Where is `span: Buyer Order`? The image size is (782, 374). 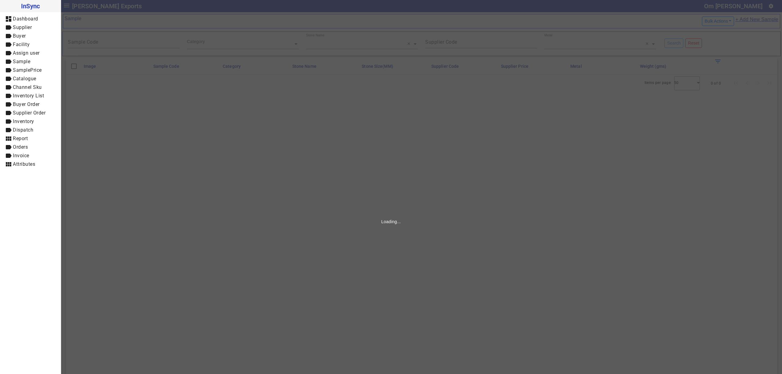 span: Buyer Order is located at coordinates (26, 104).